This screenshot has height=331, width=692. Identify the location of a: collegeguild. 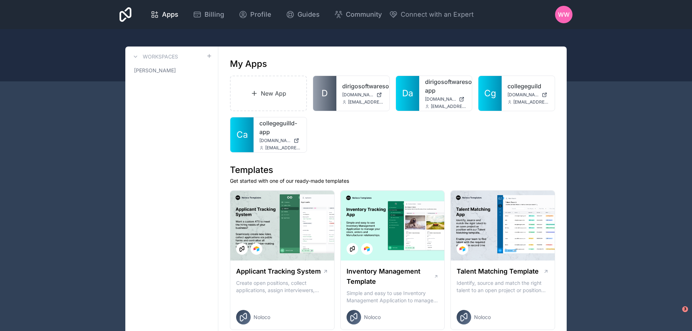
(528, 86).